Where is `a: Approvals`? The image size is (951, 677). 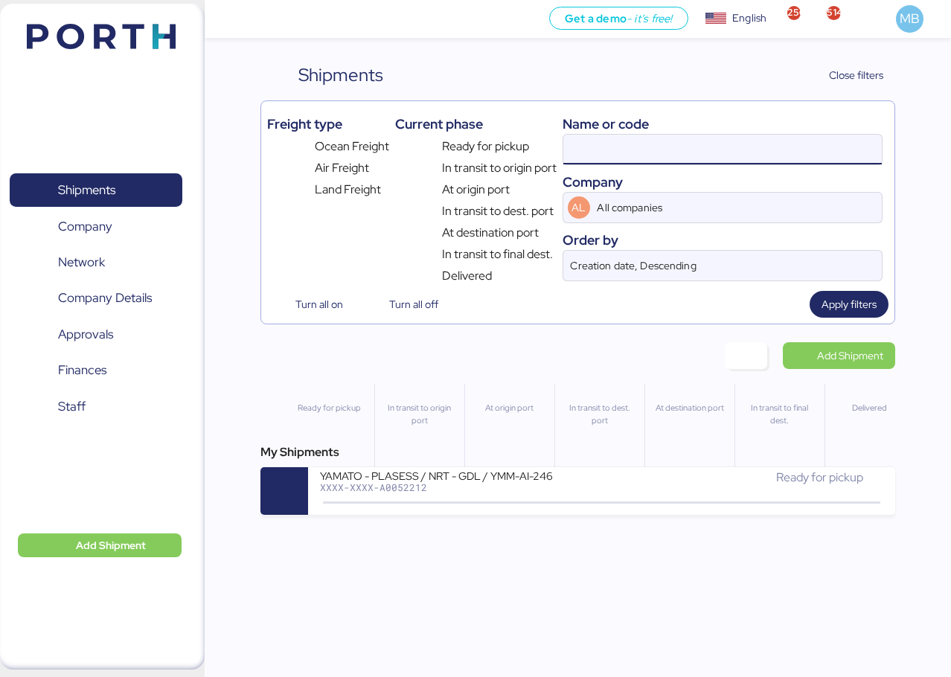 a: Approvals is located at coordinates (96, 335).